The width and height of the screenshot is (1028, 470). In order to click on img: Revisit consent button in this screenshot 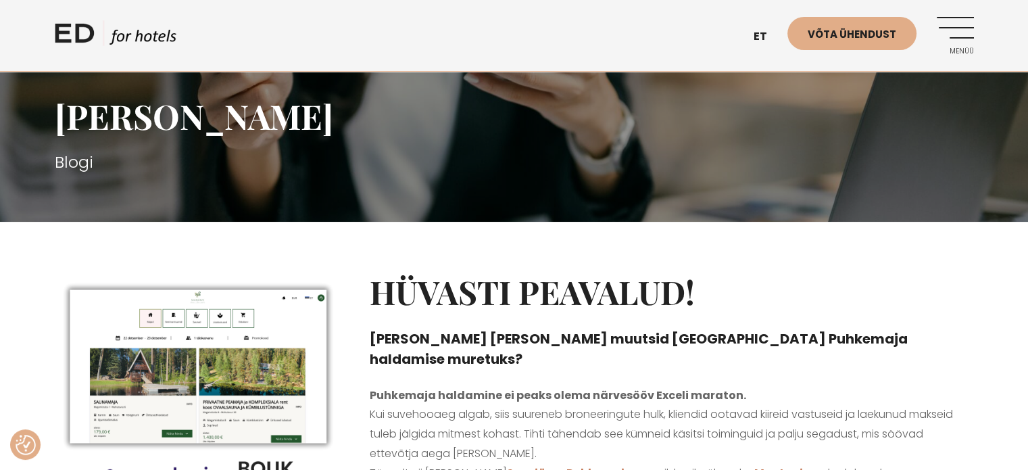, I will do `click(26, 445)`.